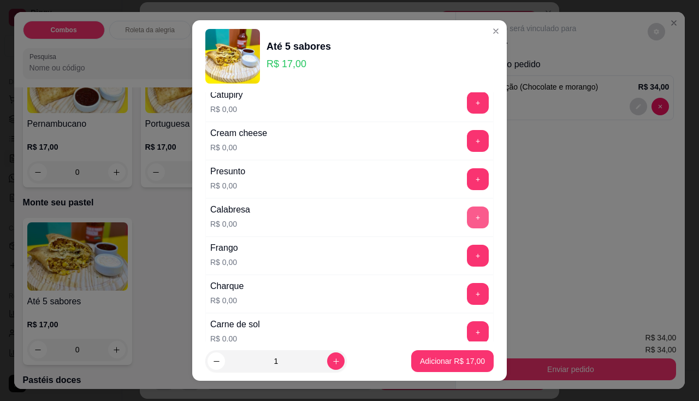 The height and width of the screenshot is (401, 699). What do you see at coordinates (452, 361) in the screenshot?
I see `button: Adicionar R$ 17,00` at bounding box center [452, 361].